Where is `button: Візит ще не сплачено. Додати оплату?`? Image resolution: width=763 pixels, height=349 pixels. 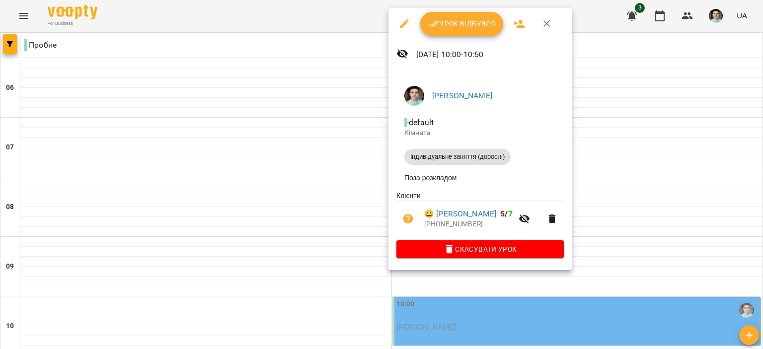
button: Візит ще не сплачено. Додати оплату? is located at coordinates (408, 219).